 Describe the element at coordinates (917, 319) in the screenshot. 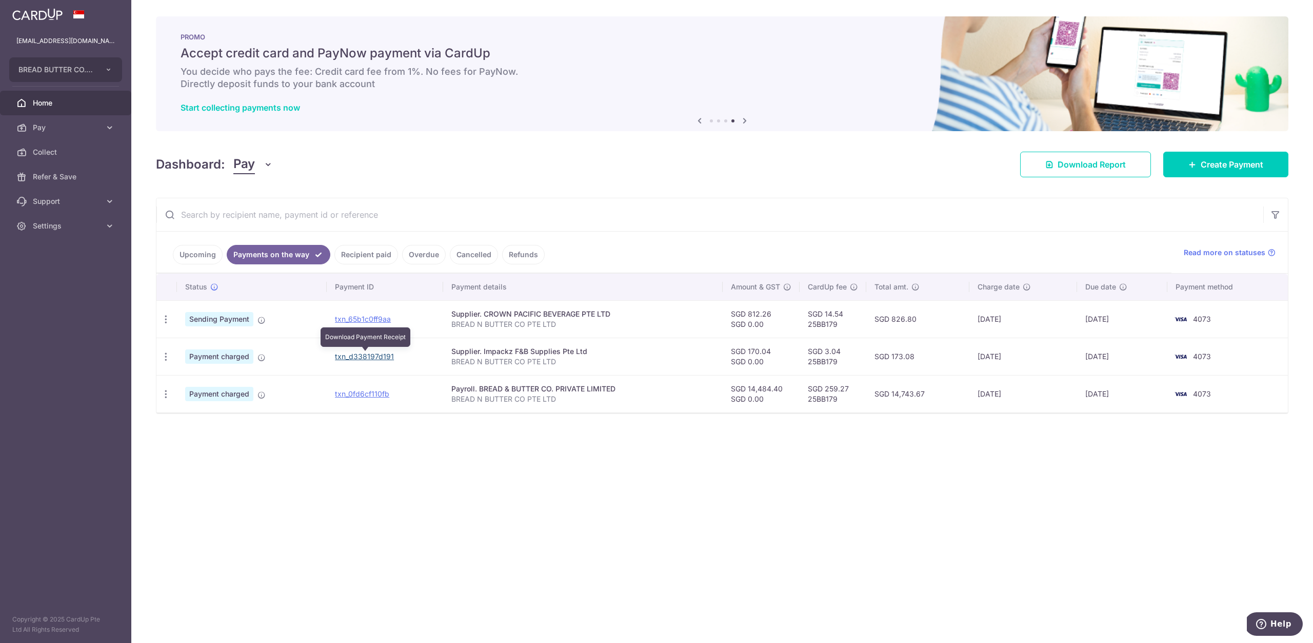

I see `td: SGD 826.80` at that location.